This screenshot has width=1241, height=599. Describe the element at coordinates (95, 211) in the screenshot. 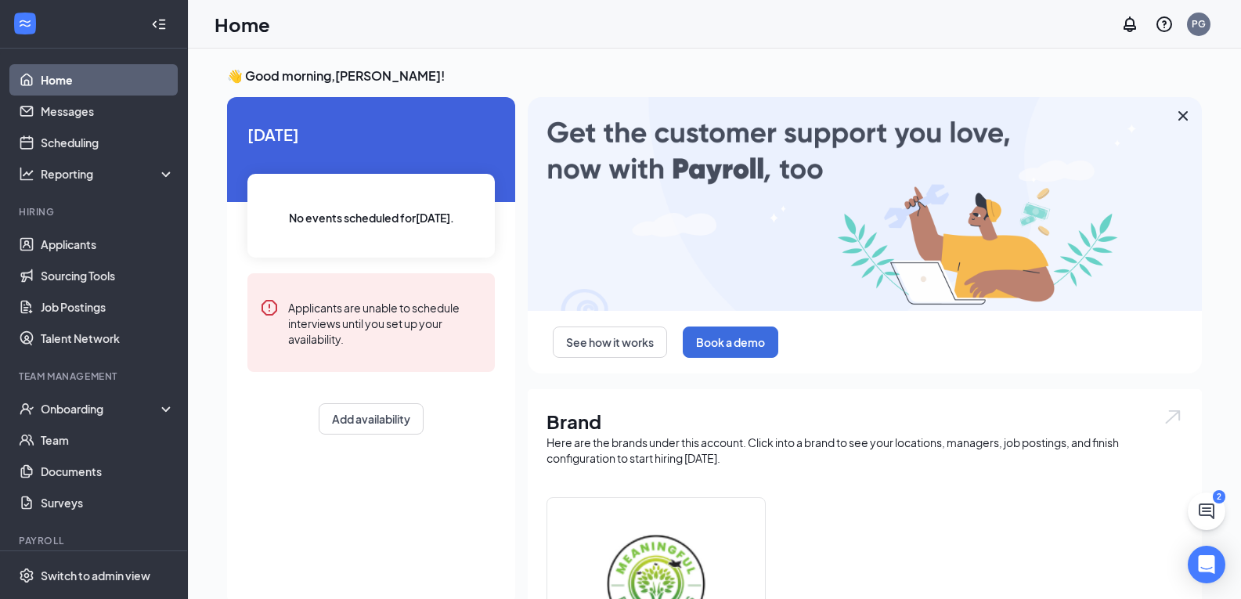

I see `div: Hiring` at that location.